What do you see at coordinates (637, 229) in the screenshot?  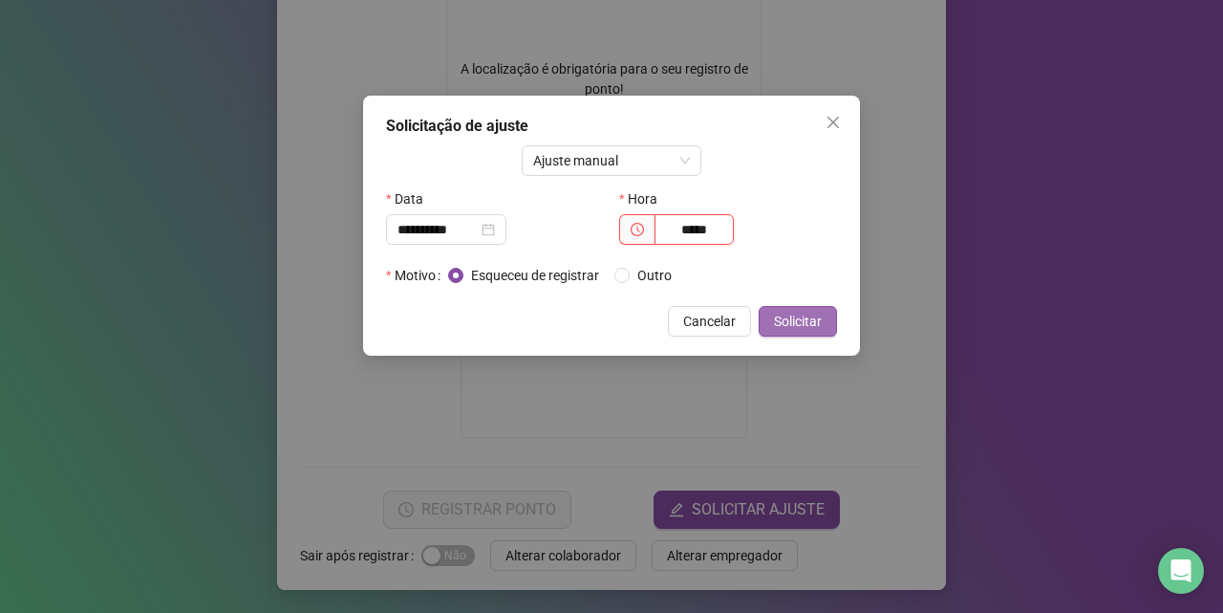 I see `span: clock-circle` at bounding box center [637, 229].